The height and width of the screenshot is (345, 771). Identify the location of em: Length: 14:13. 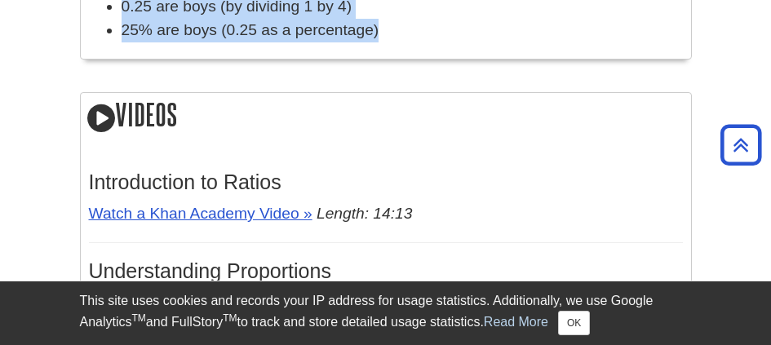
(364, 213).